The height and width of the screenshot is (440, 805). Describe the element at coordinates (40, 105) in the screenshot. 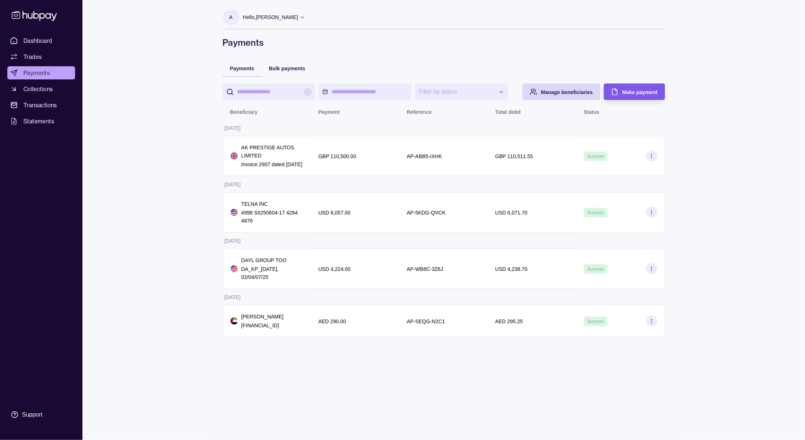

I see `span: Transactions` at that location.